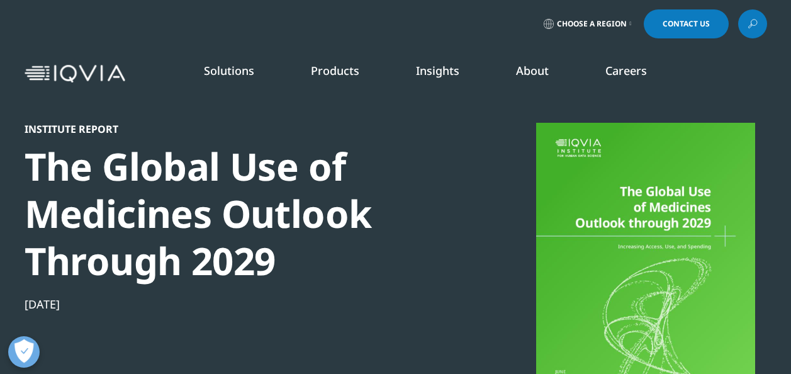 The height and width of the screenshot is (374, 791). Describe the element at coordinates (532, 70) in the screenshot. I see `a: About` at that location.